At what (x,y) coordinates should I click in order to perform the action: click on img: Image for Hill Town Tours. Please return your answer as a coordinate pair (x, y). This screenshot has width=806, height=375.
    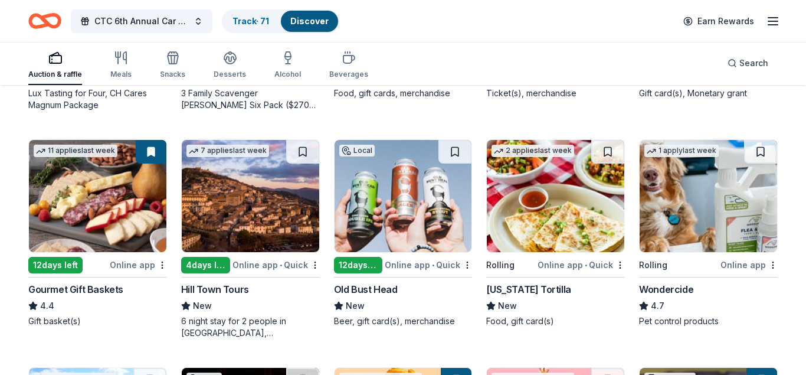
    Looking at the image, I should click on (250, 196).